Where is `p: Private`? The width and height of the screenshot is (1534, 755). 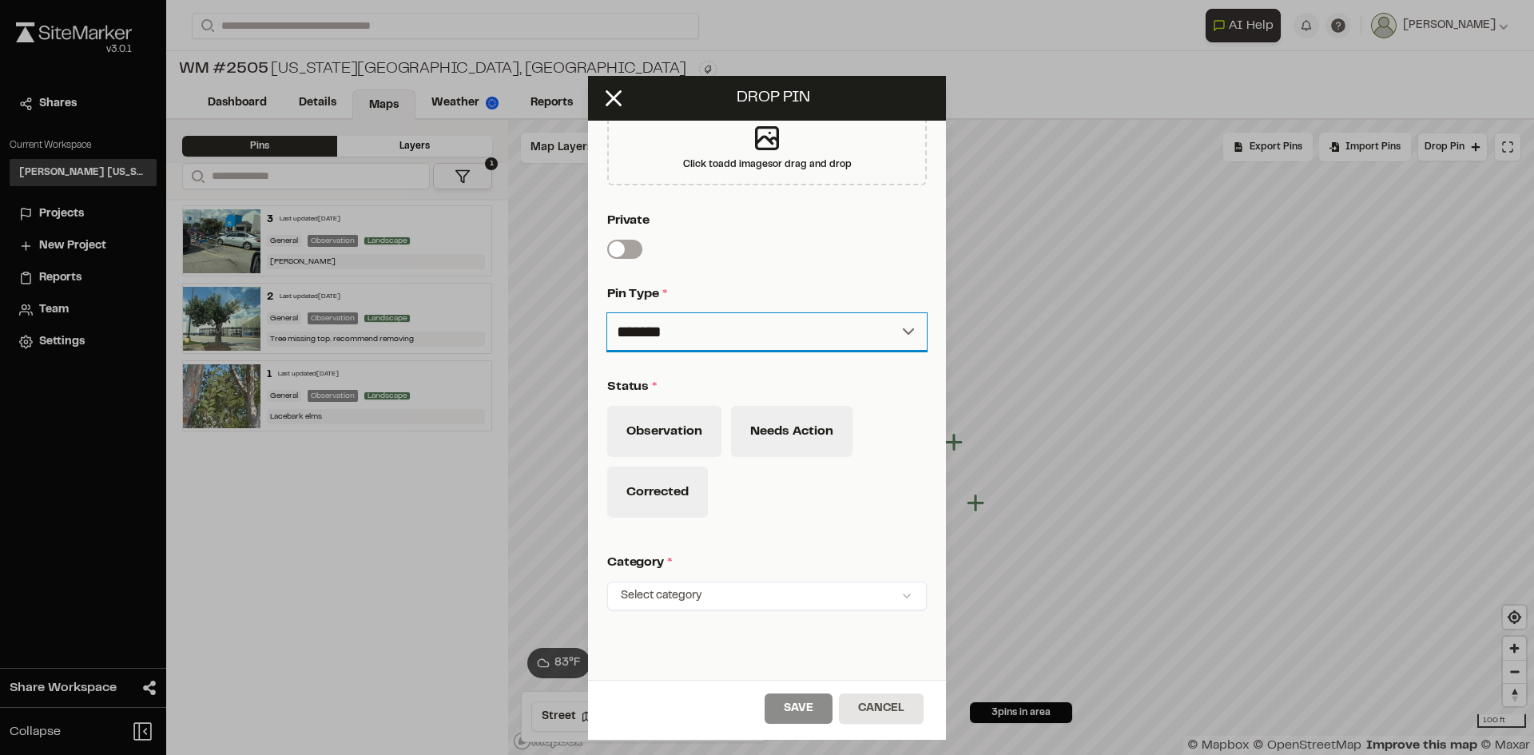
p: Private is located at coordinates (764, 220).